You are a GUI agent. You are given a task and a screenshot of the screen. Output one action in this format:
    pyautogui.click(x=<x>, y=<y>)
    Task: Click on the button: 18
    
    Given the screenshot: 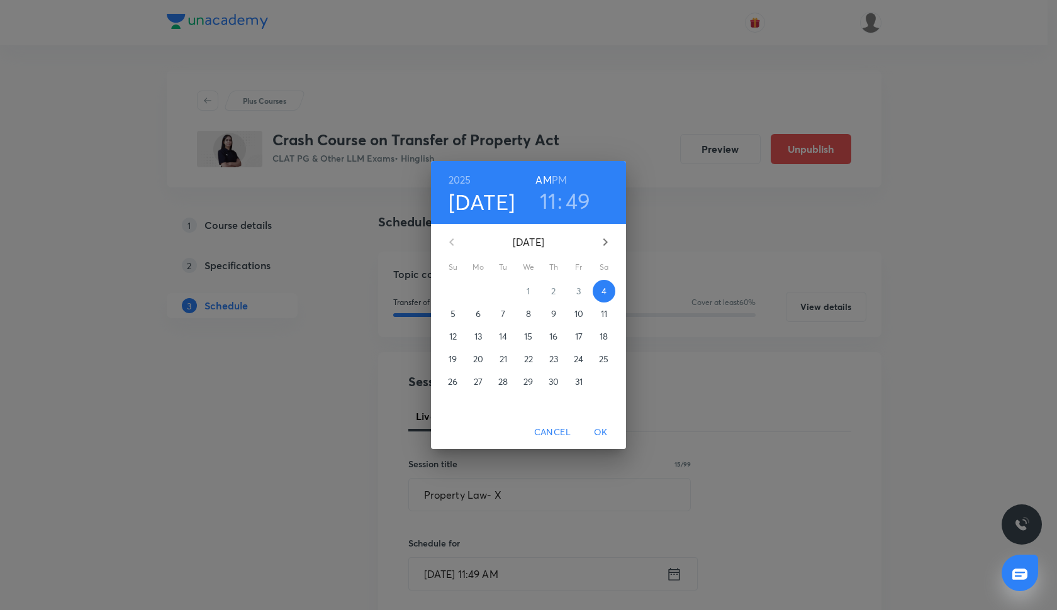 What is the action you would take?
    pyautogui.click(x=604, y=337)
    